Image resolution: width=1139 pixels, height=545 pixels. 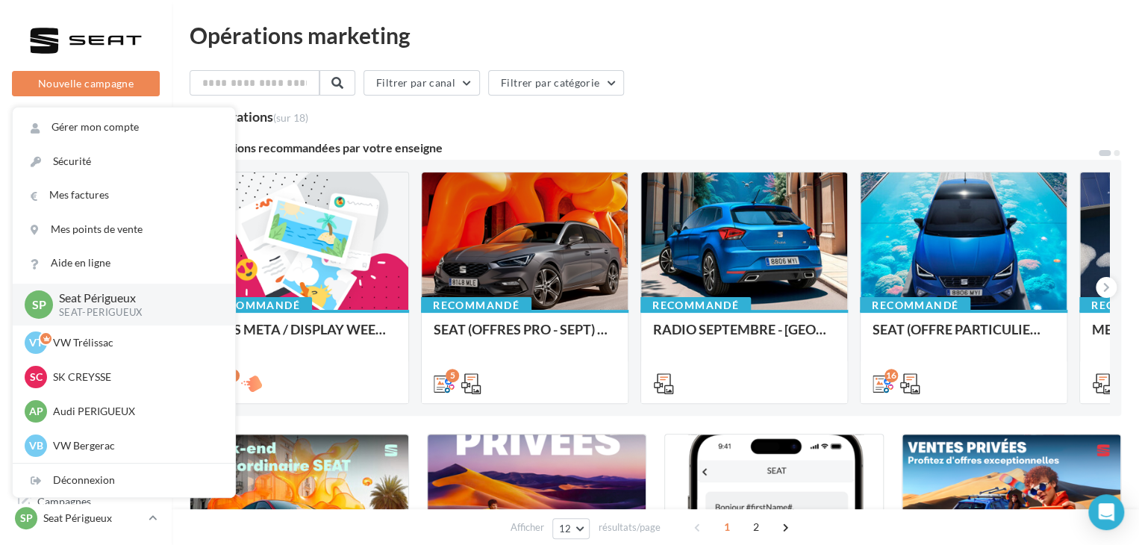 What do you see at coordinates (290, 117) in the screenshot?
I see `span: (sur 18)` at bounding box center [290, 117].